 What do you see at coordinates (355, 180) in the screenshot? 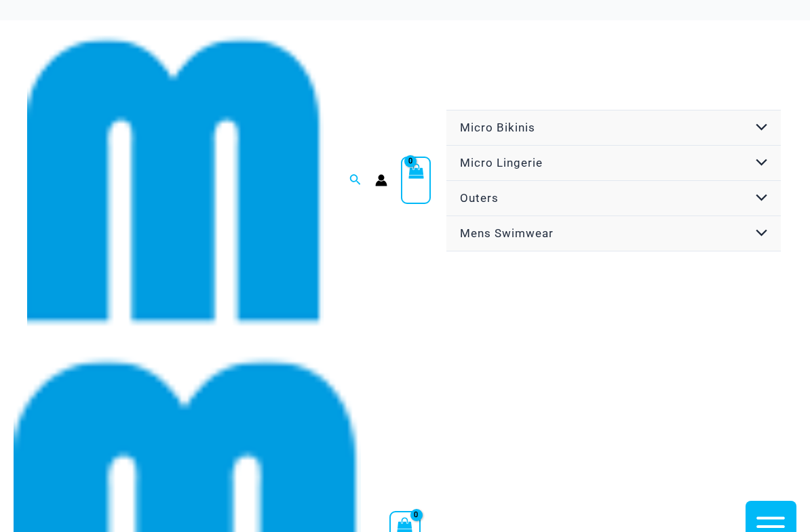
I see `a: Search icon link` at bounding box center [355, 180].